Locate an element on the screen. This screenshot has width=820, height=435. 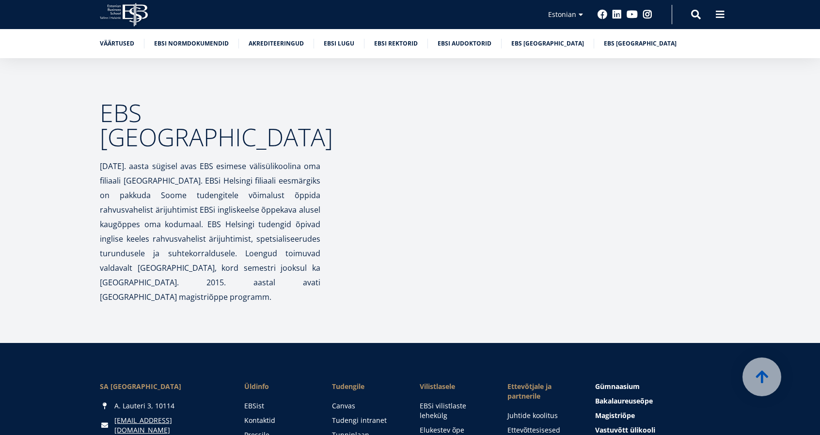
span: Gümnaasium is located at coordinates (618, 386).